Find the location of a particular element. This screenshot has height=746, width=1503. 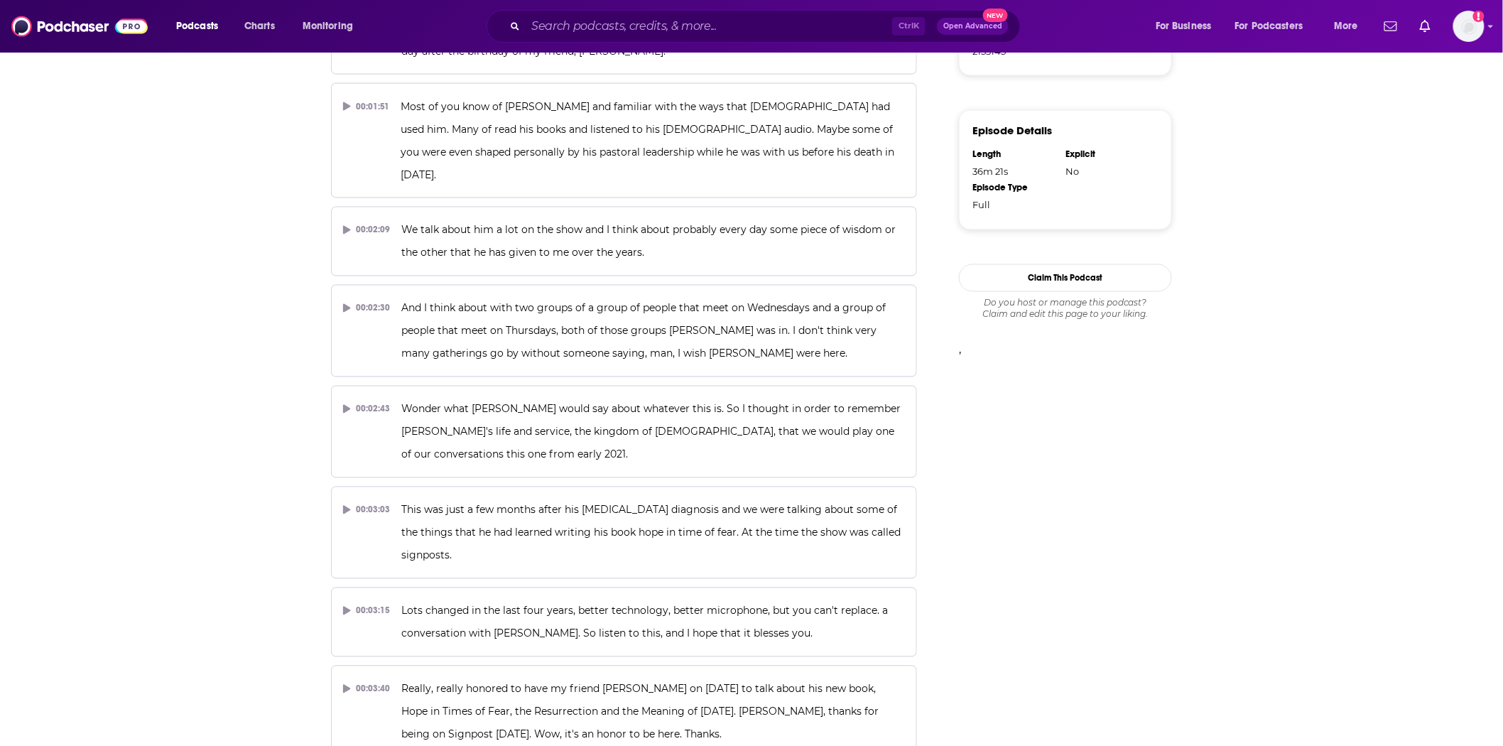

span: Monitoring is located at coordinates (327, 26).